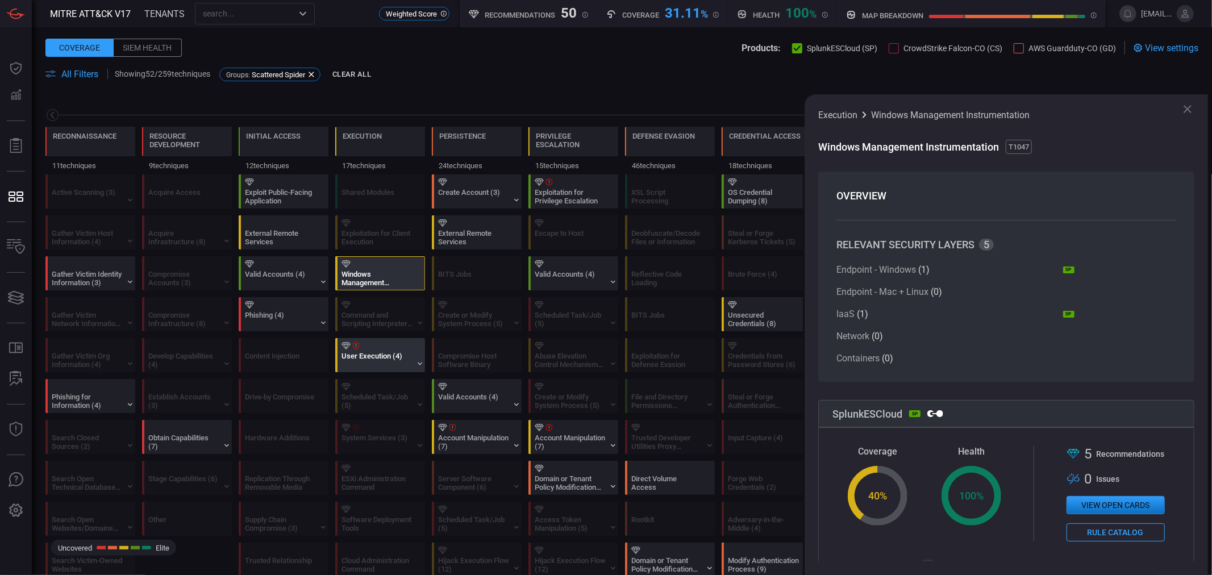  What do you see at coordinates (853, 336) in the screenshot?
I see `span: Network` at bounding box center [853, 336].